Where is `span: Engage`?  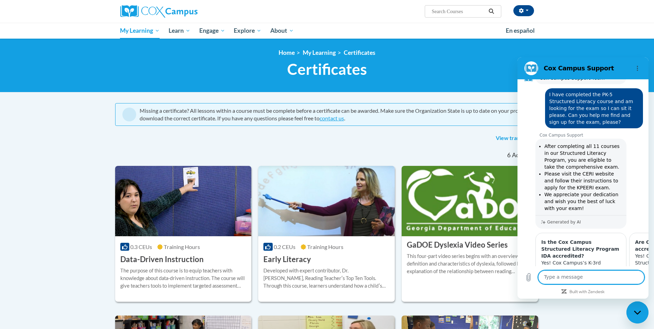
span: Engage is located at coordinates (212, 31).